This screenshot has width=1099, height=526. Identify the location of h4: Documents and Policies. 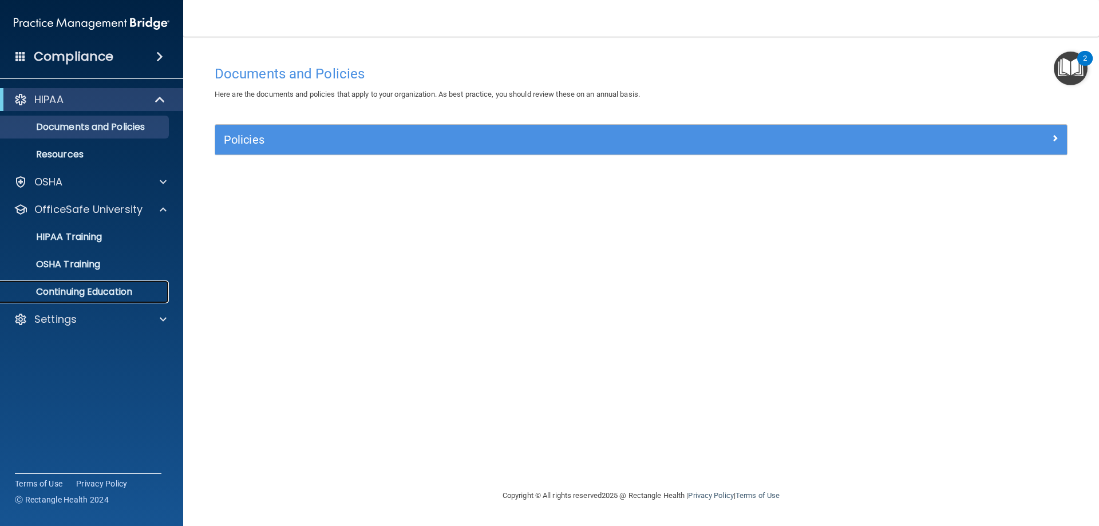
(641, 74).